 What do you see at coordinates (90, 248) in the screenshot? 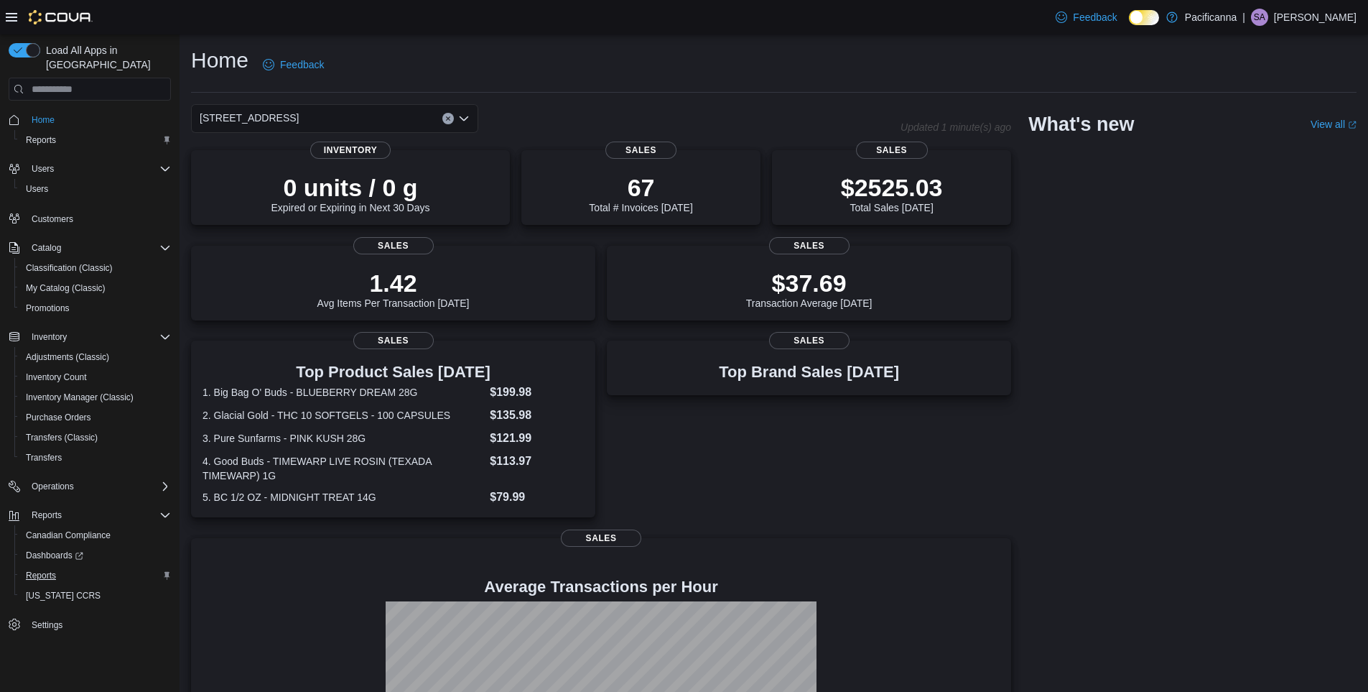
I see `button: Catalog` at bounding box center [90, 248].